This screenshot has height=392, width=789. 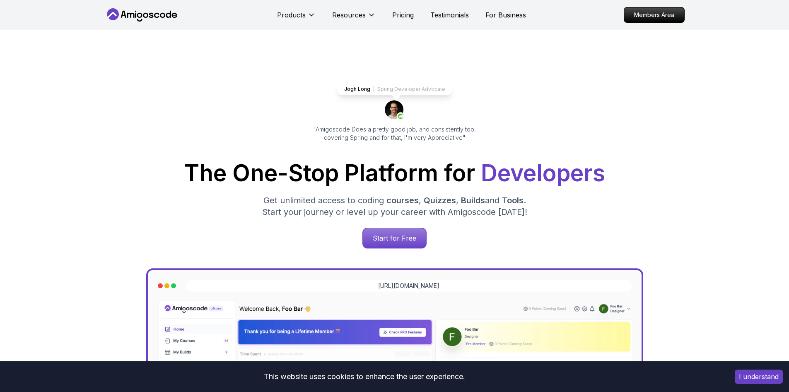 What do you see at coordinates (394, 238) in the screenshot?
I see `a: Start for Free` at bounding box center [394, 238].